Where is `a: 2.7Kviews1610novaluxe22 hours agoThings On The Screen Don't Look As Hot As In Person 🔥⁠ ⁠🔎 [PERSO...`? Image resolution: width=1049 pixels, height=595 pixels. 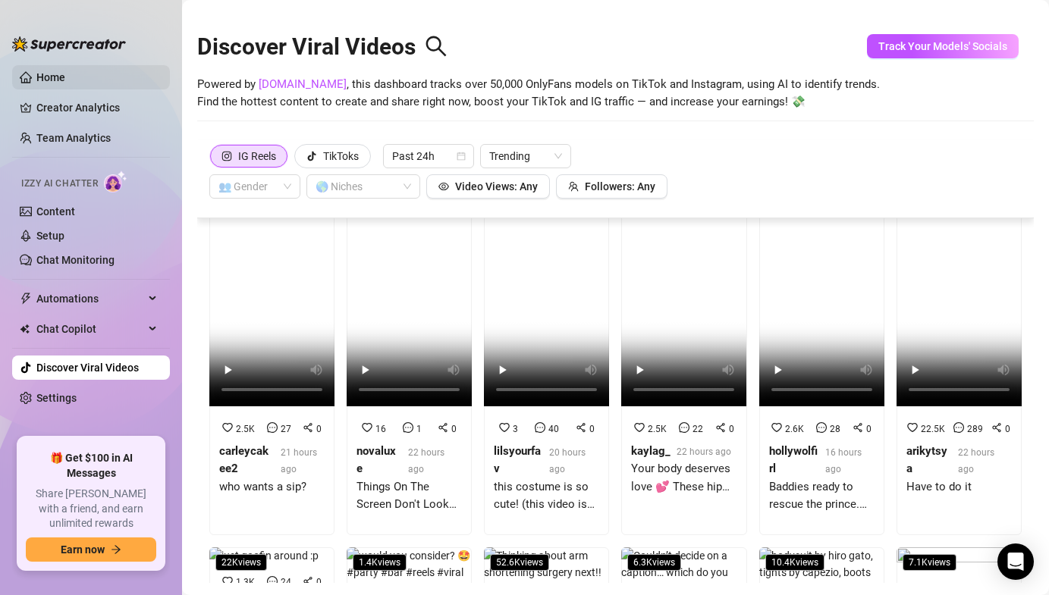
a: 2.7Kviews1610novaluxe22 hours agoThings On The Screen Don't Look As Hot As In Person 🔥⁠ ⁠🔎 [PERSO... is located at coordinates (409, 359).